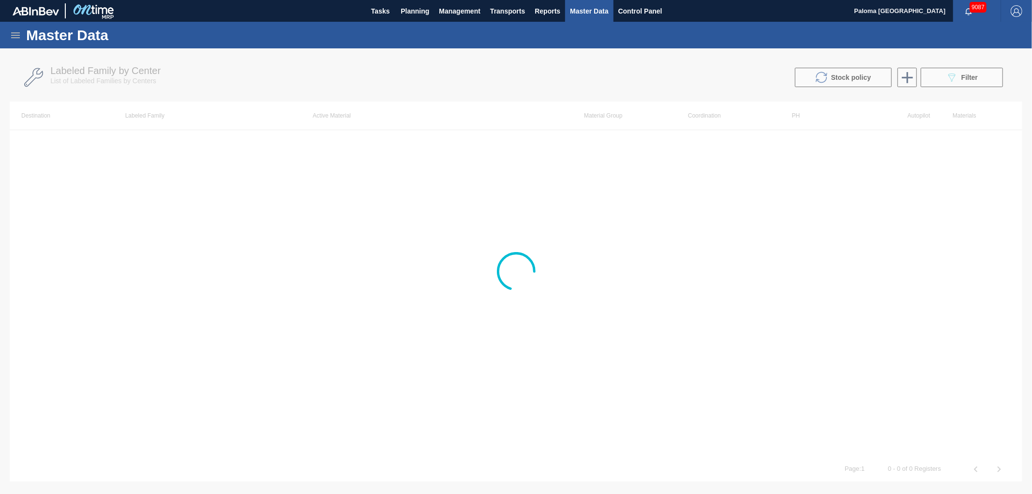  Describe the element at coordinates (978, 7) in the screenshot. I see `span: 9087` at that location.